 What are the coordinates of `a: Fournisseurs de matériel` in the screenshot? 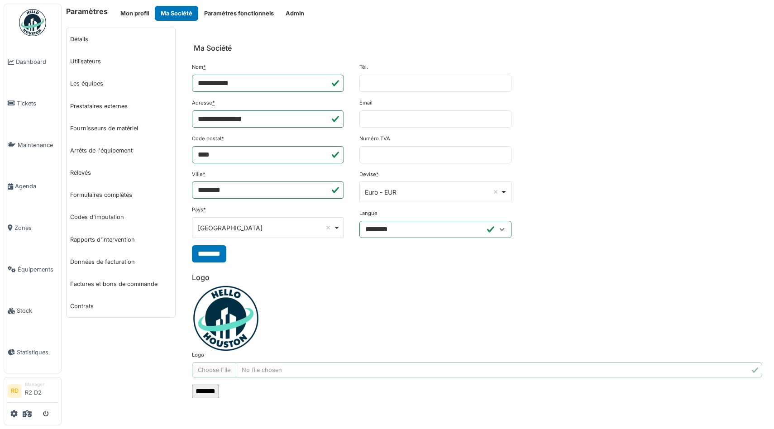 It's located at (121, 128).